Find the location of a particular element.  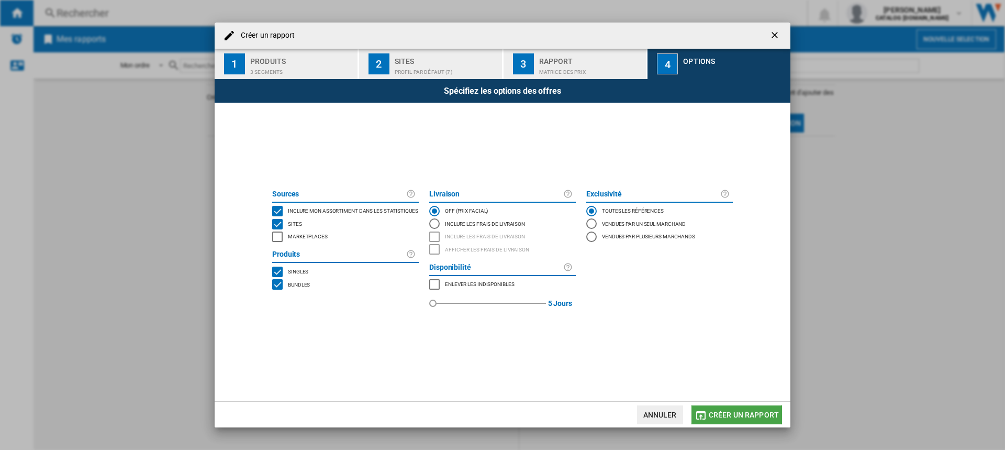

button: 2 Sites Profil par défaut (7) is located at coordinates (431, 64).